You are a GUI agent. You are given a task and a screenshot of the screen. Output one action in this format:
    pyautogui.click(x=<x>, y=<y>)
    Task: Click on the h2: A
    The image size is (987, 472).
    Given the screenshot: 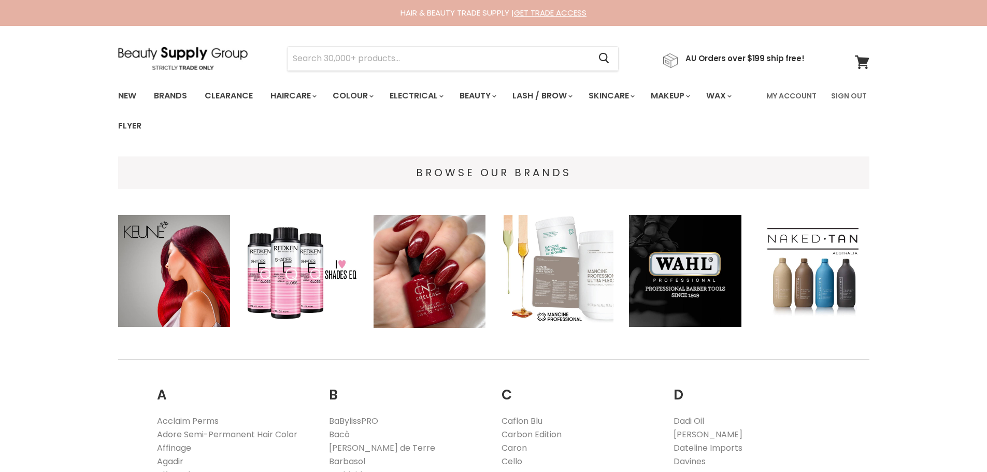 What is the action you would take?
    pyautogui.click(x=235, y=388)
    